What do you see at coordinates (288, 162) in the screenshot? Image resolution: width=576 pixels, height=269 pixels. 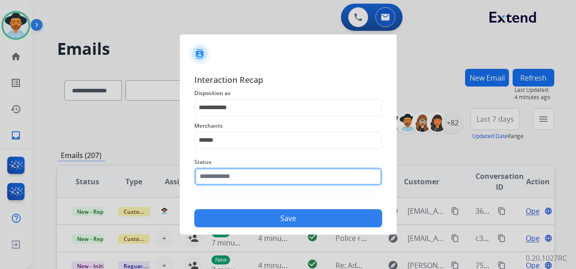 I see `span: Status` at bounding box center [288, 162].